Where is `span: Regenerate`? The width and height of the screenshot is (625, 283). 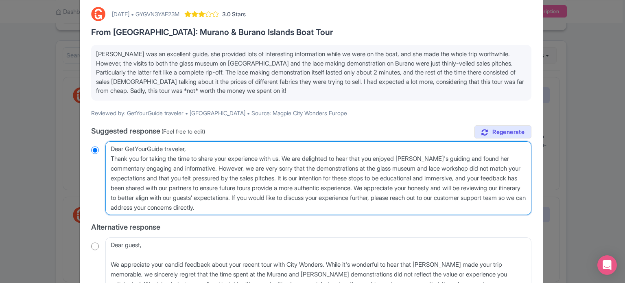 span: Regenerate is located at coordinates (508, 132).